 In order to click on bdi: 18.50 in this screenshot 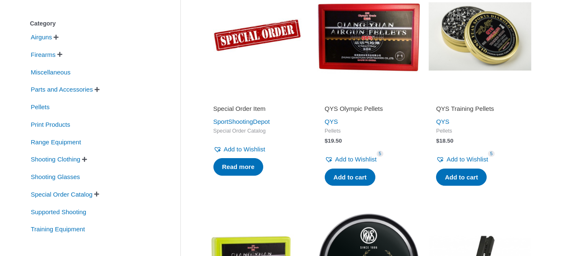, I will do `click(445, 141)`.